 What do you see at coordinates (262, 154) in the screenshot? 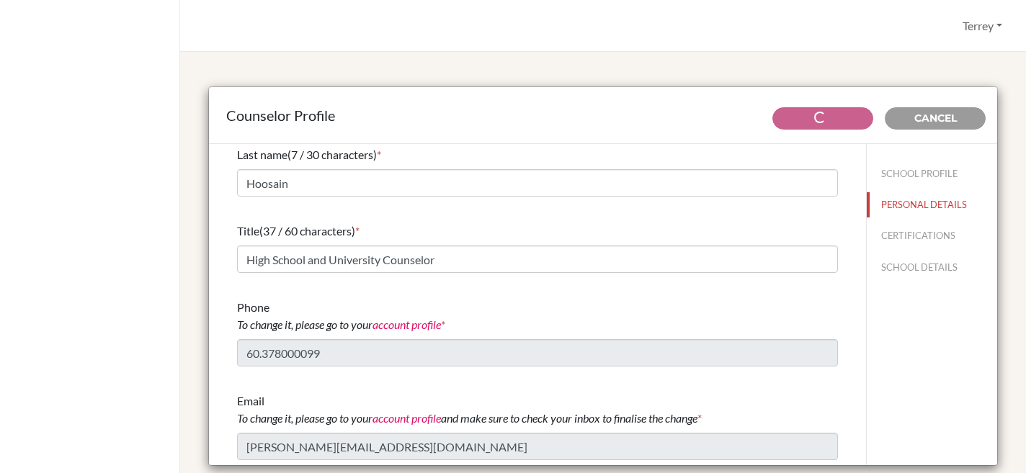
I see `span: Last name` at bounding box center [262, 154].